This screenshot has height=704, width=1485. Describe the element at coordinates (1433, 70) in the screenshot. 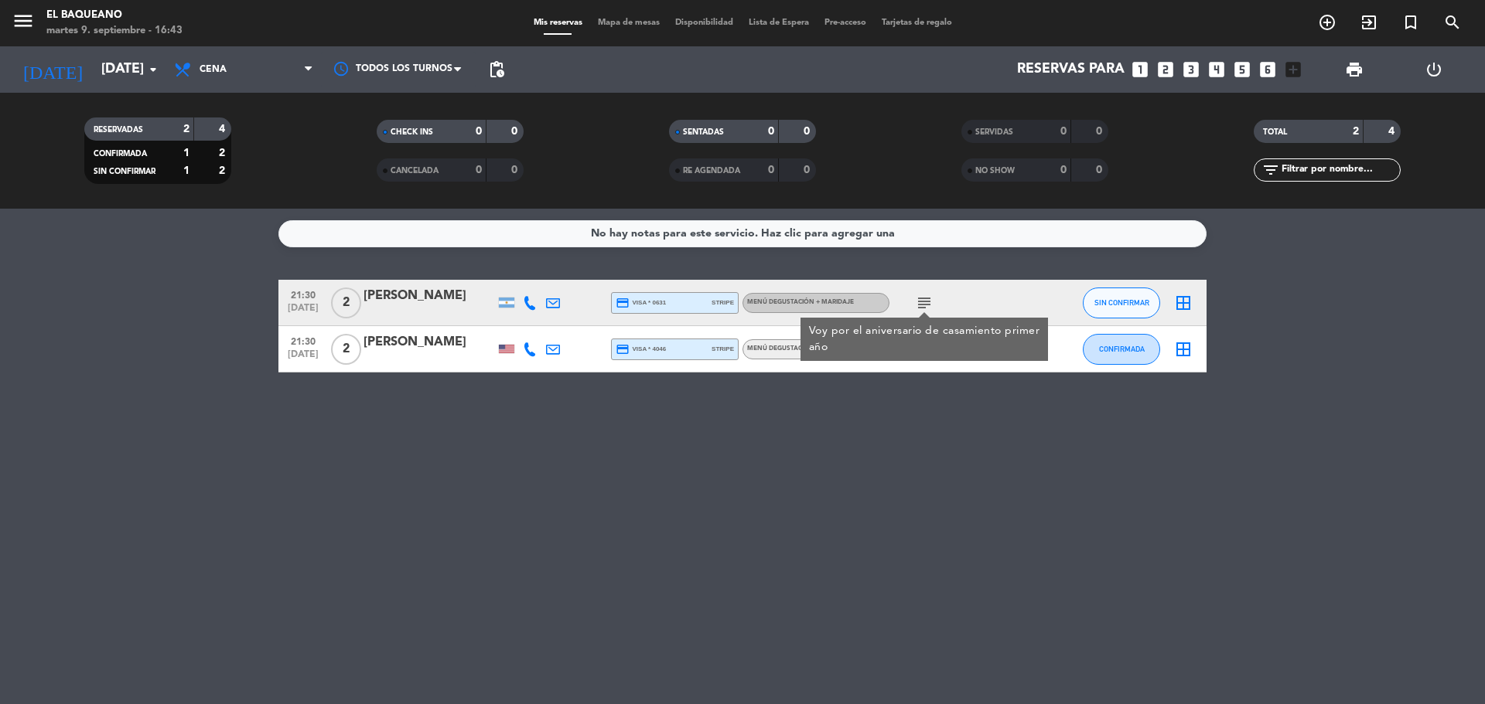

I see `div: LOG OUT` at that location.